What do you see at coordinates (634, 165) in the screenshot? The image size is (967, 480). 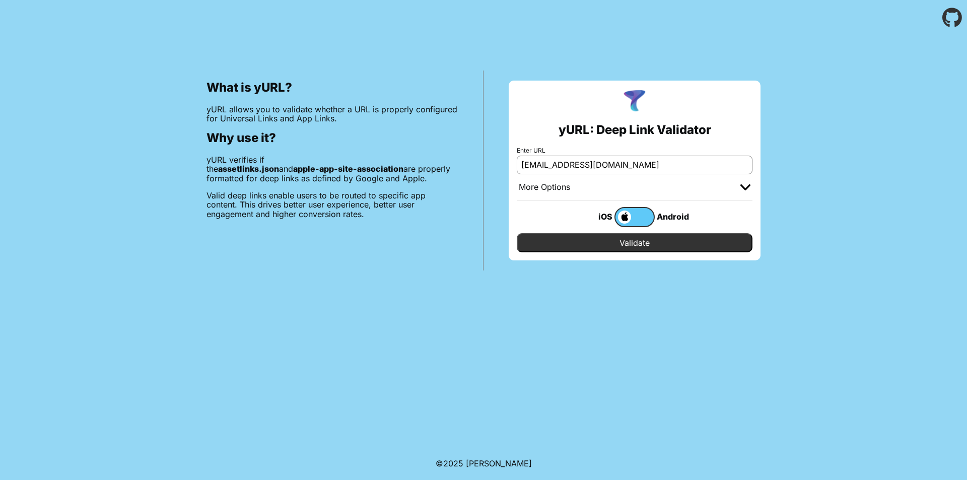 I see `input: e.g. https://app.chayev.com/xyx` at bounding box center [634, 165].